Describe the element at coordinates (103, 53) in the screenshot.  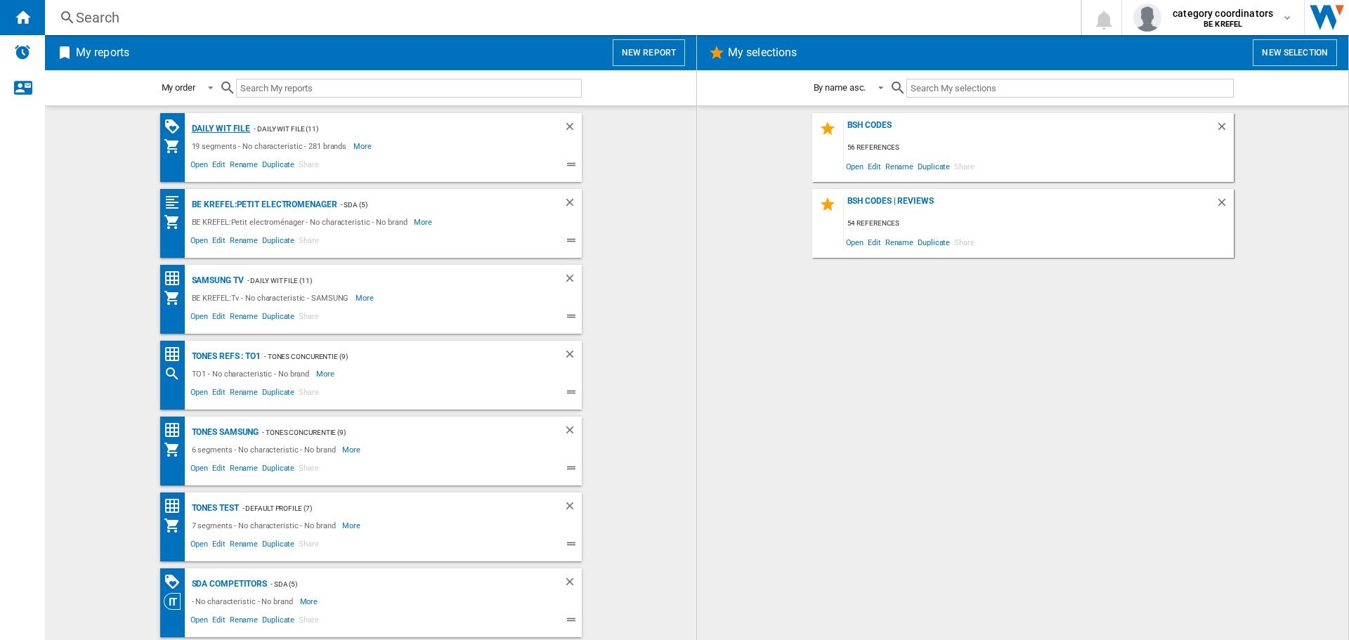
I see `h2: My reports` at that location.